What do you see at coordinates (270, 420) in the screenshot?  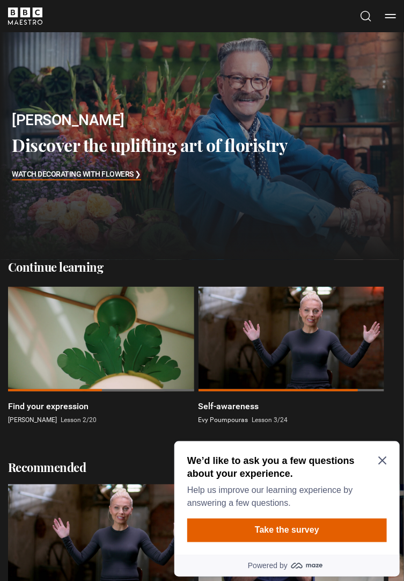 I see `span: Lesson 3/24` at bounding box center [270, 420].